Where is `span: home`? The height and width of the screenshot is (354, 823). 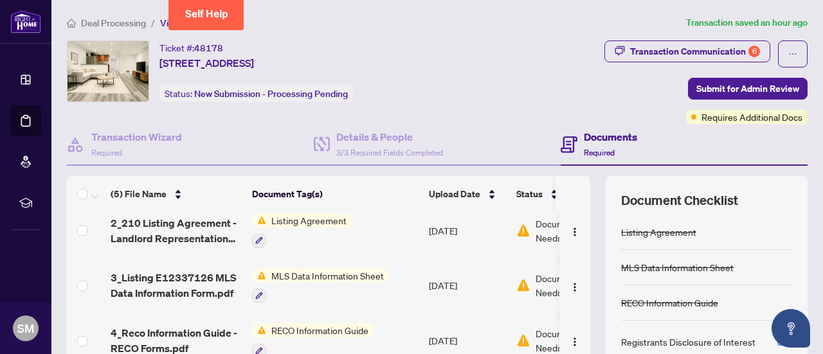 span: home is located at coordinates (71, 23).